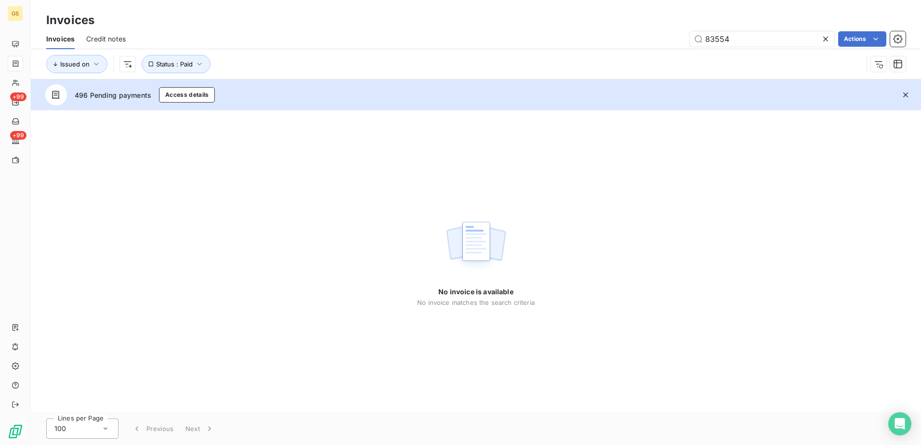  Describe the element at coordinates (475, 292) in the screenshot. I see `span: No invoice is available` at that location.